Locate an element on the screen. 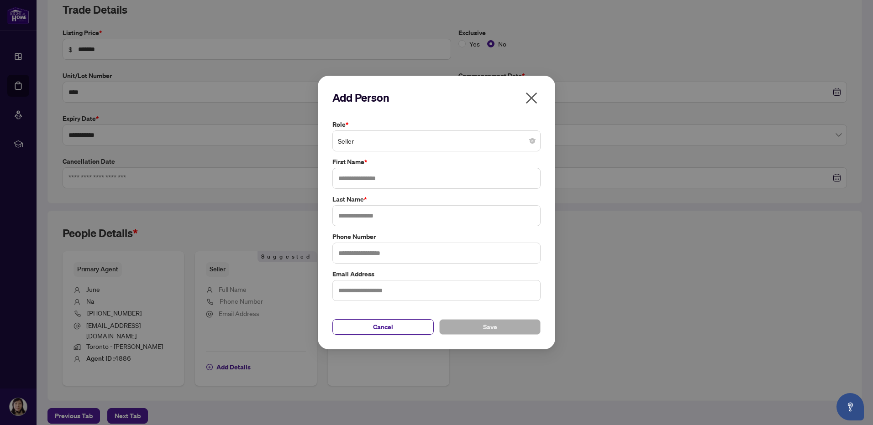 This screenshot has height=425, width=873. label: Email Address is located at coordinates (436, 274).